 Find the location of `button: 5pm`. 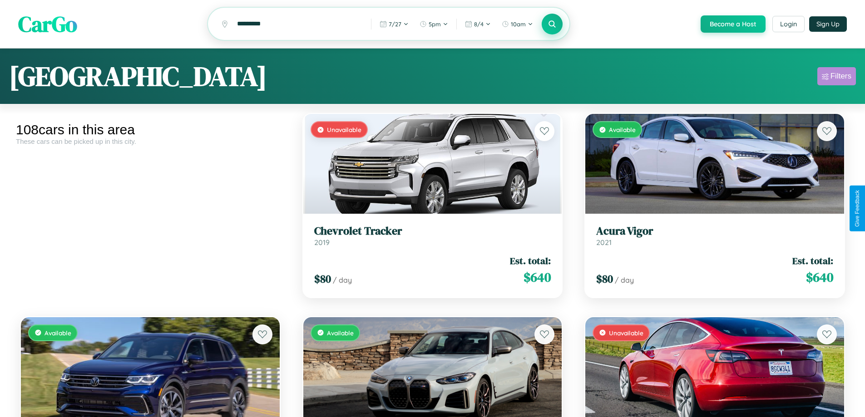

button: 5pm is located at coordinates (434, 24).